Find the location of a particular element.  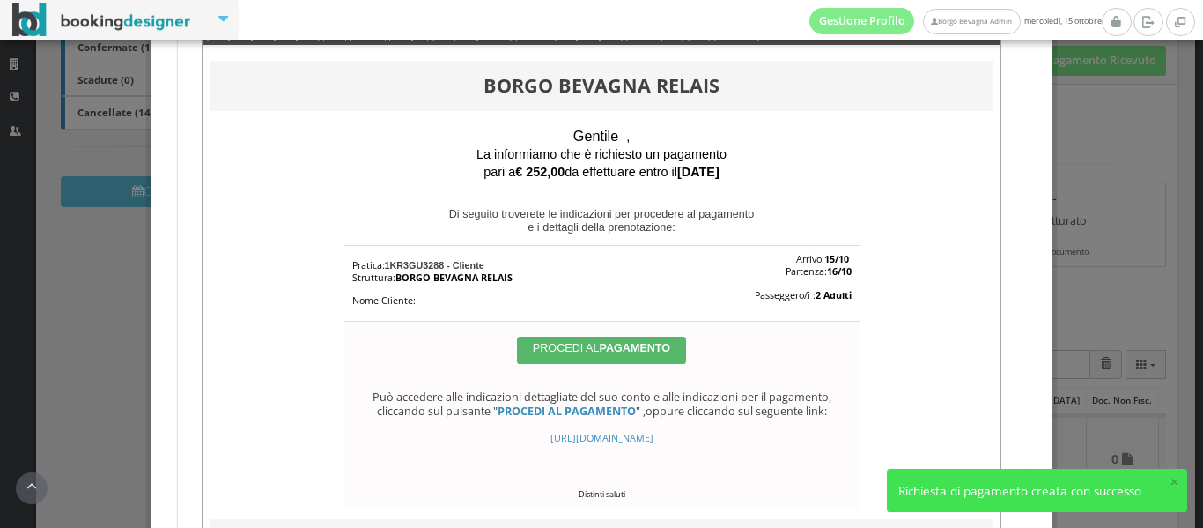

b: BORGO BEVAGNA RELAIS is located at coordinates (602, 85).